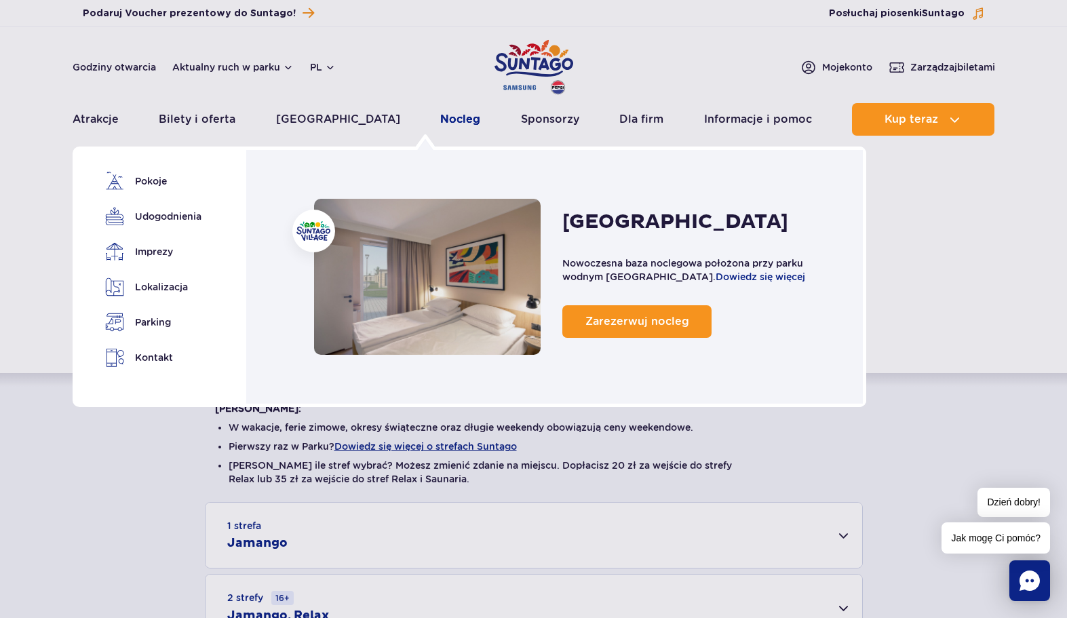  What do you see at coordinates (151, 287) in the screenshot?
I see `a: Lokalizacja` at bounding box center [151, 287].